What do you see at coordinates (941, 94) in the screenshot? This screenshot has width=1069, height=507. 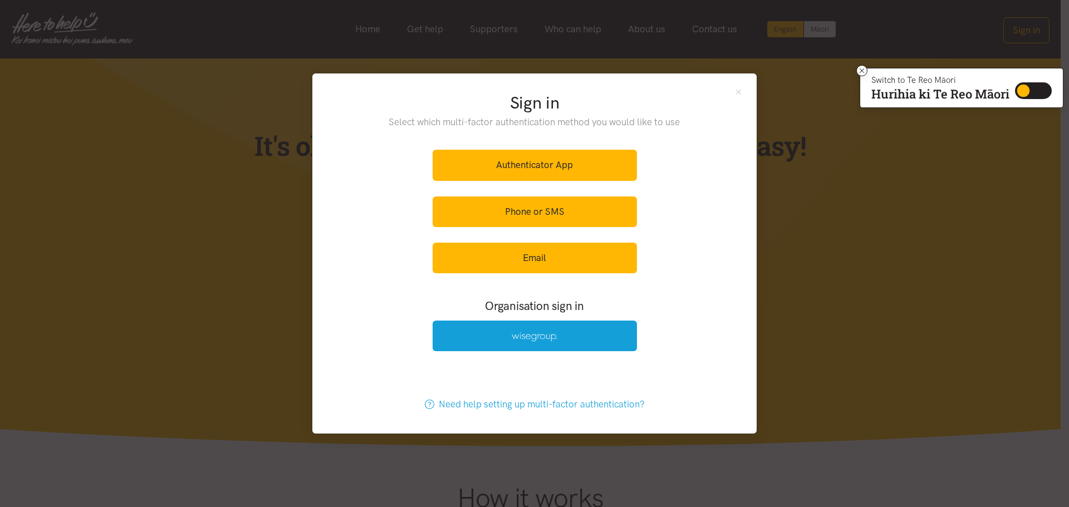 I see `p: Hurihia ki Te Reo Māori` at bounding box center [941, 94].